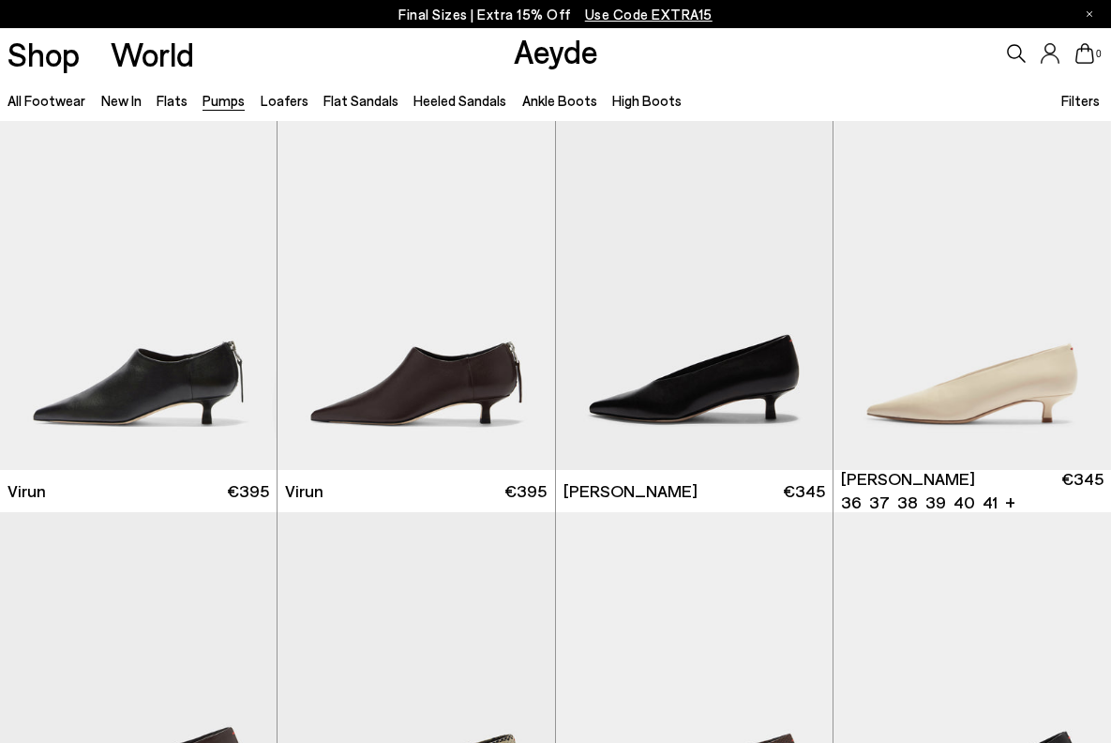 This screenshot has height=743, width=1111. I want to click on a: World, so click(152, 53).